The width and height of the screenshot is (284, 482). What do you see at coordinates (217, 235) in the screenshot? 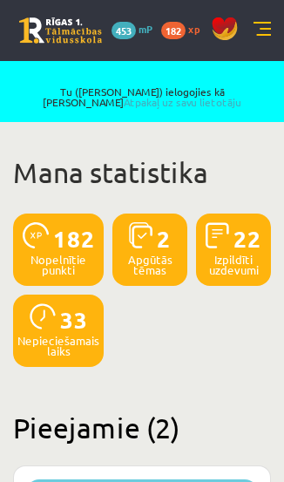
I see `img: icon-completed-tasks-ad58ae20a441b2904462921112bc710f1caf180af7a3daa7317a5a94f2d26646.svg` at bounding box center [217, 235].